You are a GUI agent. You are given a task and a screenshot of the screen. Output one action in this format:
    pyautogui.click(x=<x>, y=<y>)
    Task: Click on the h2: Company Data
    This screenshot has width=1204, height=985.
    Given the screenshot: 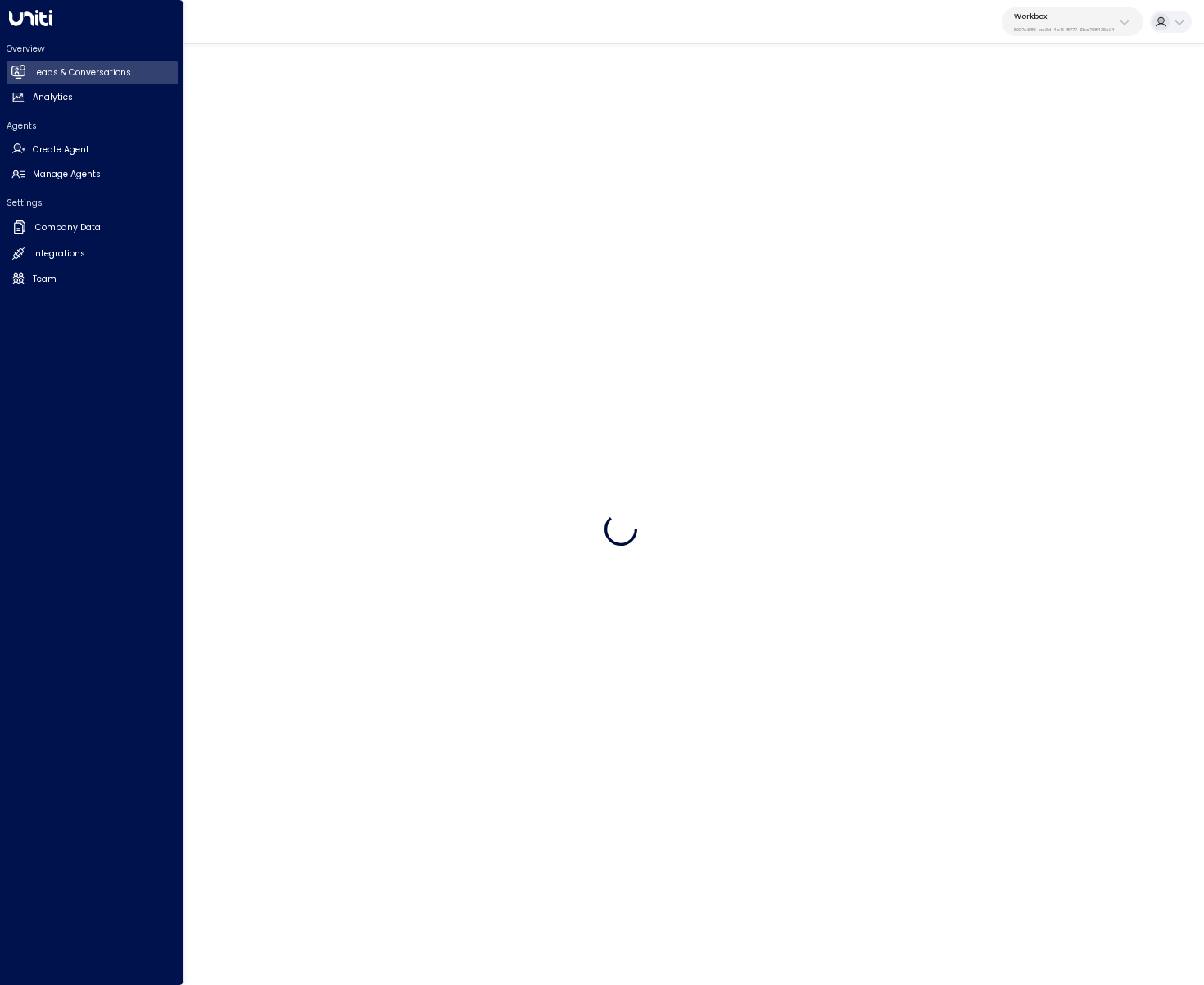 What is the action you would take?
    pyautogui.click(x=68, y=228)
    